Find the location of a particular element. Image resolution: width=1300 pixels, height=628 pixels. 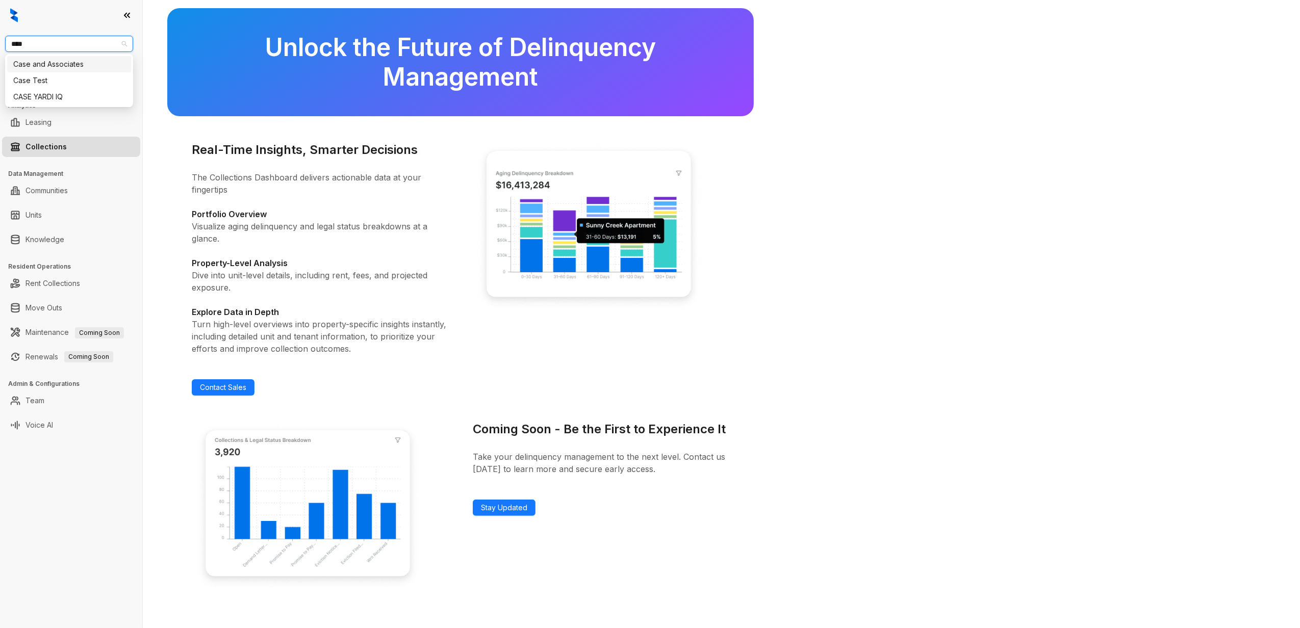

p: Dive into unit-level details, including rent, fees, and projected exposure. is located at coordinates (320, 282).